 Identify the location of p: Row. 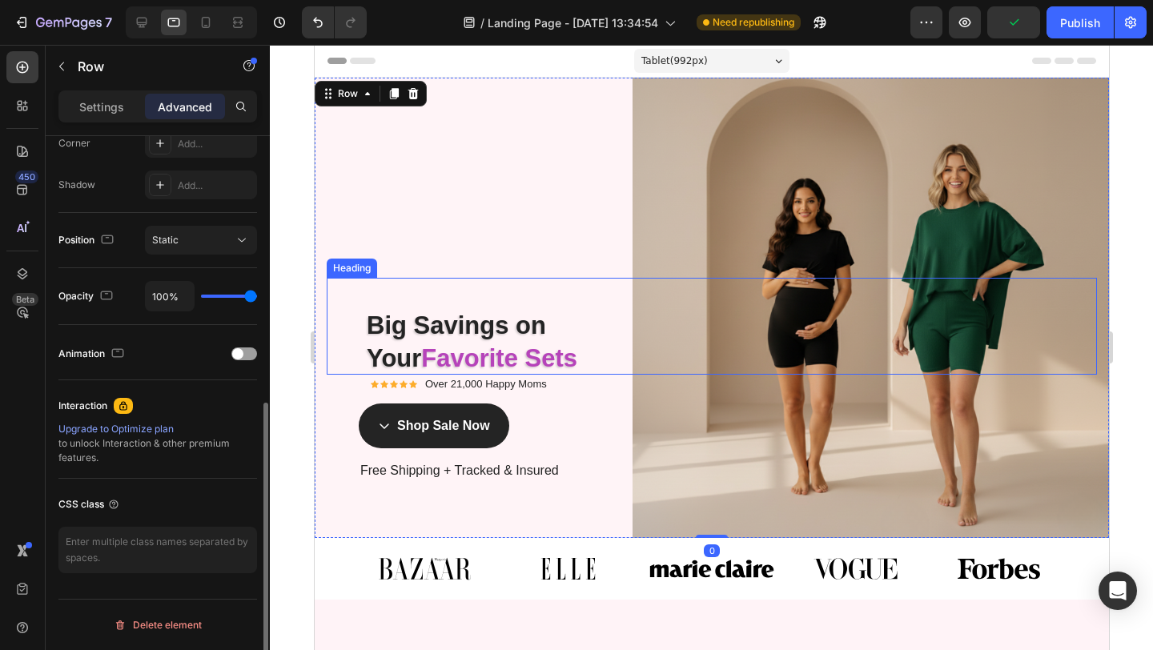
(146, 66).